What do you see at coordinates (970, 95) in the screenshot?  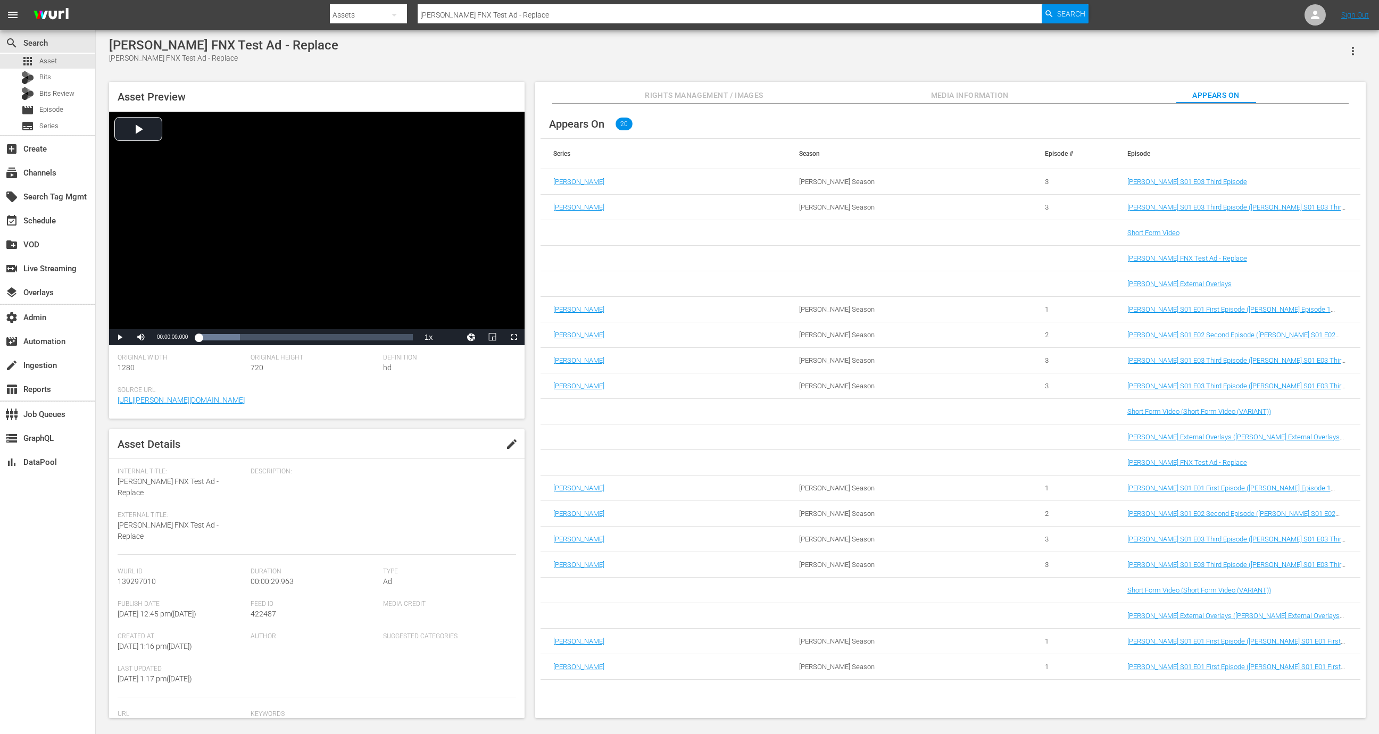 I see `span: Media Information` at bounding box center [970, 95].